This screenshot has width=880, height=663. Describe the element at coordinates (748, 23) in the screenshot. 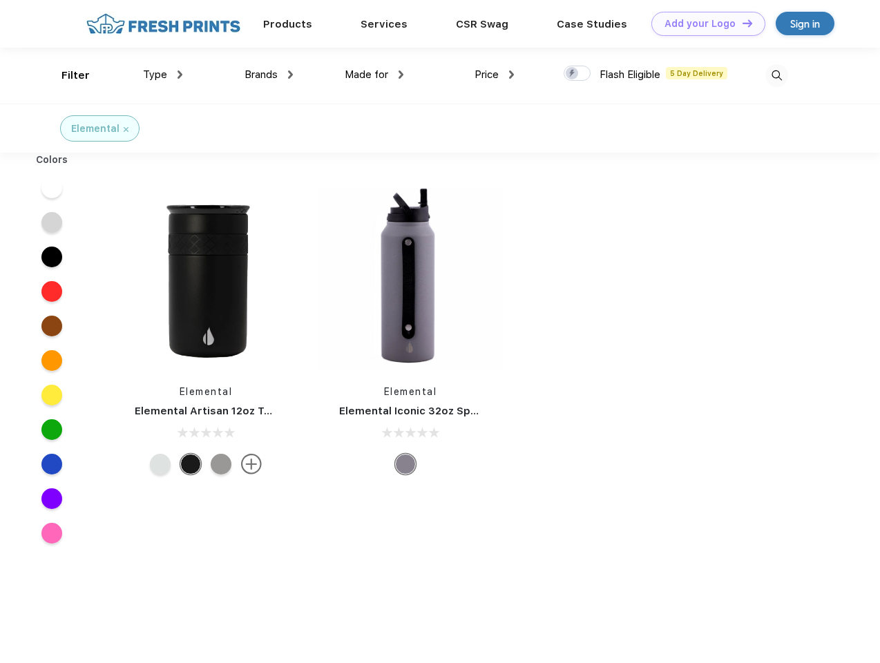

I see `img: DT` at that location.